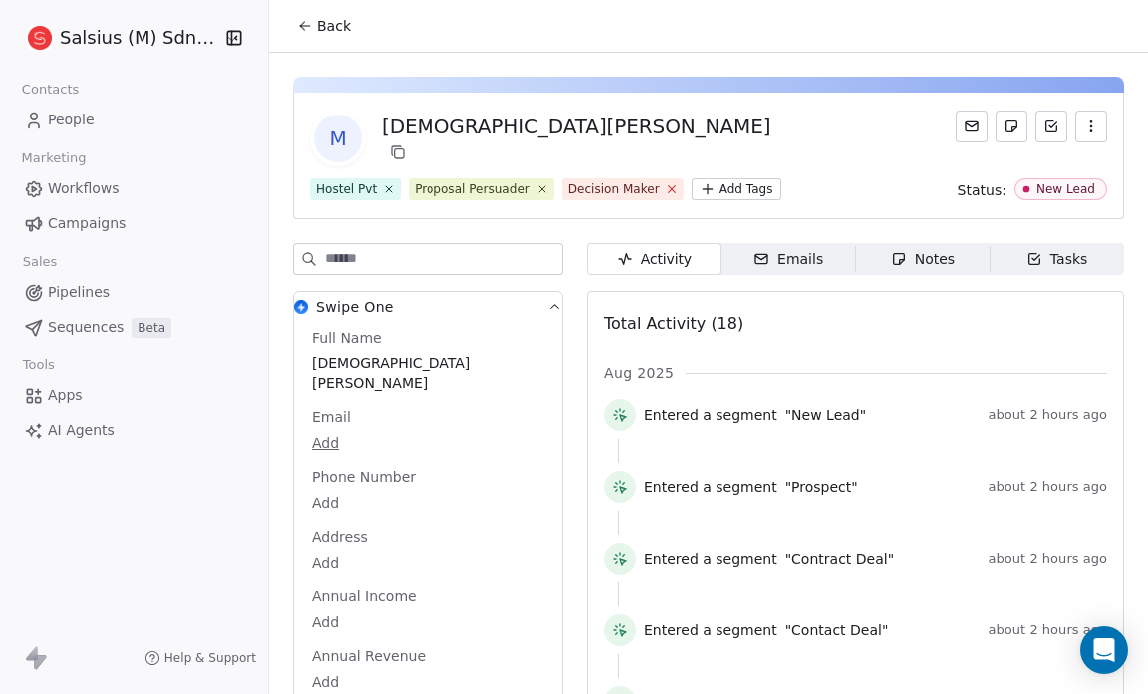 Image resolution: width=1148 pixels, height=694 pixels. What do you see at coordinates (614, 189) in the screenshot?
I see `div: Decision Maker` at bounding box center [614, 189].